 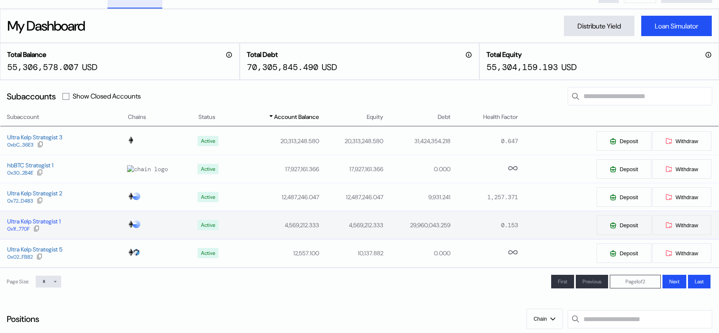 I want to click on span: Health Factor, so click(x=501, y=117).